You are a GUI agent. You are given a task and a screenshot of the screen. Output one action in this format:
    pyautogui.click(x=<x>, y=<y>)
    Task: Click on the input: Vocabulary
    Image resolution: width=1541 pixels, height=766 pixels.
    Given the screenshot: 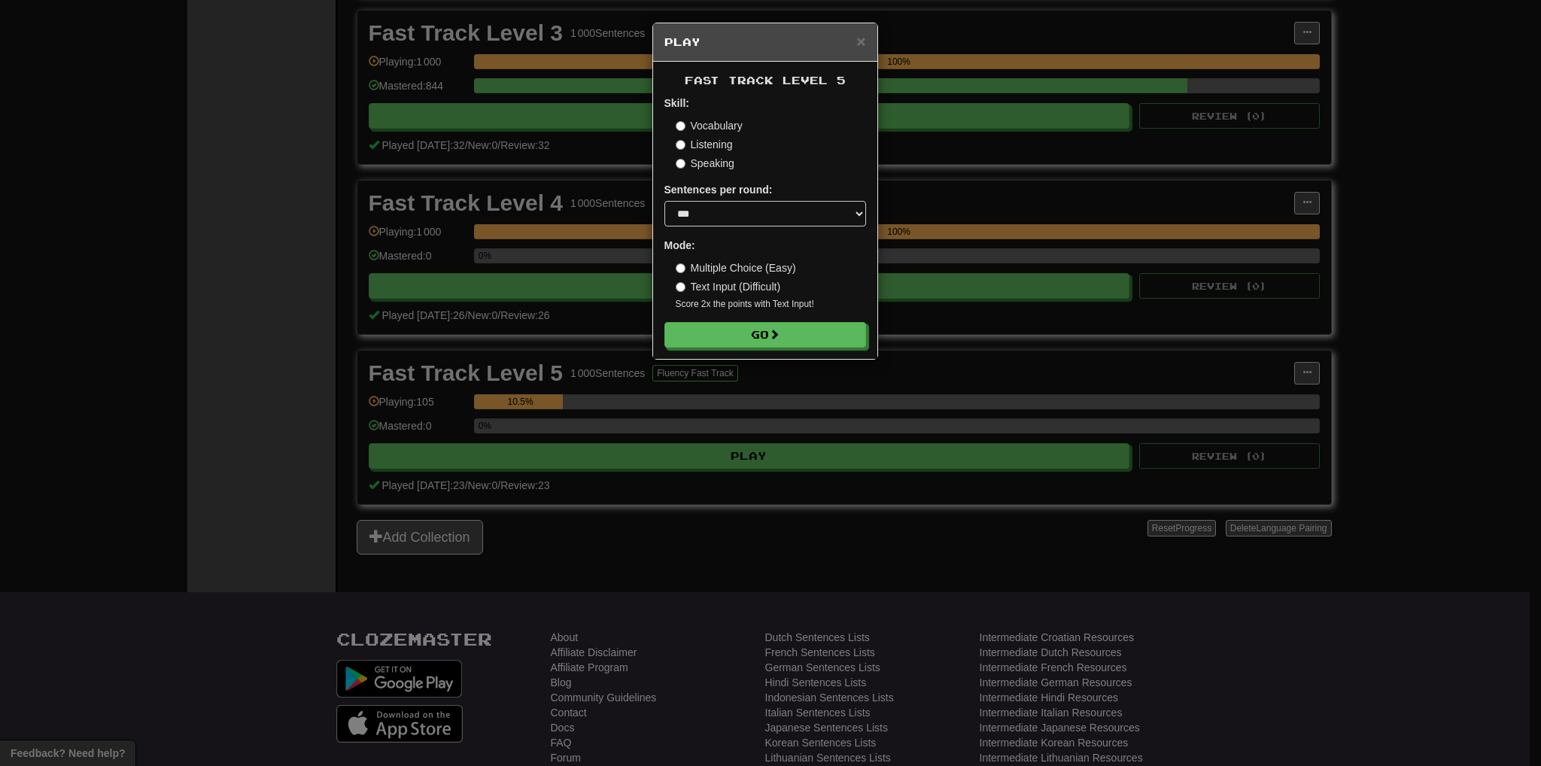 What is the action you would take?
    pyautogui.click(x=680, y=126)
    